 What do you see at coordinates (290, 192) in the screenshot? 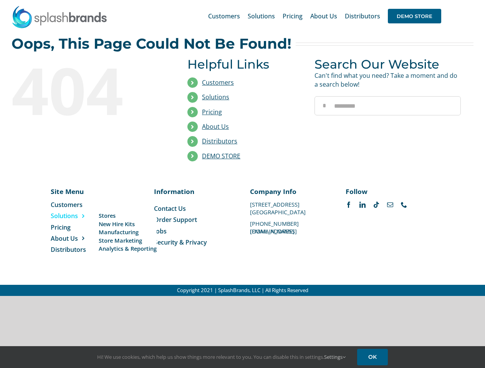
I see `p: Company Info` at bounding box center [290, 192].